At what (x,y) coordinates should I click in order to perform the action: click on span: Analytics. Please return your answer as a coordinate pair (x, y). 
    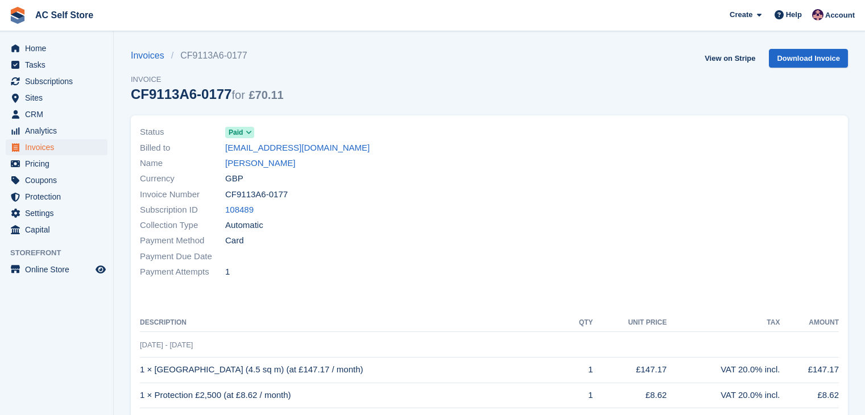
    Looking at the image, I should click on (59, 131).